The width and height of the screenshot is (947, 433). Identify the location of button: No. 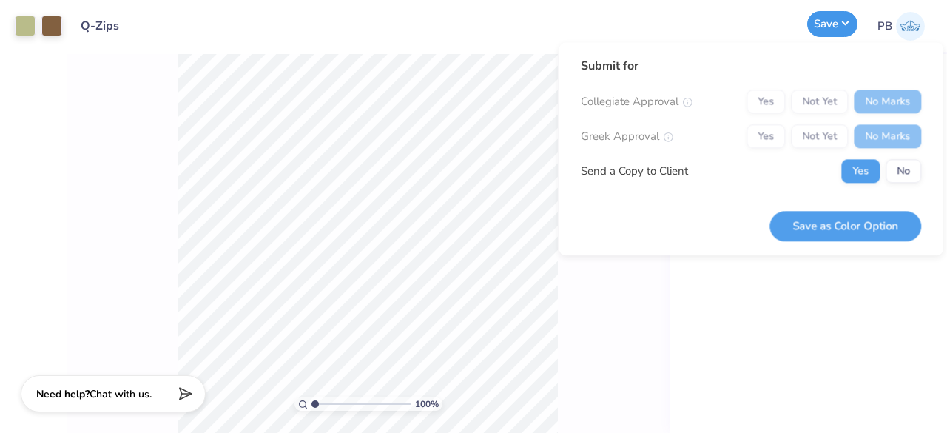
(903, 171).